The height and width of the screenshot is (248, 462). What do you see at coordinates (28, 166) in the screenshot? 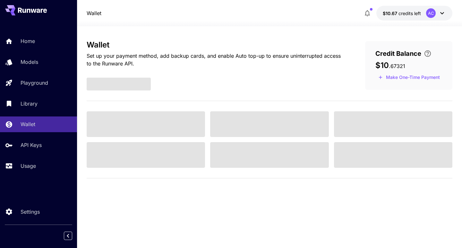
I see `p: Usage` at bounding box center [28, 166].